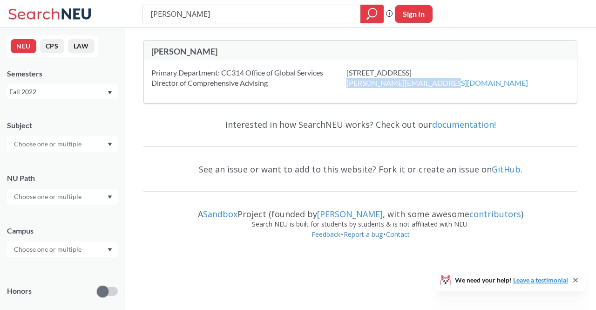 Image resolution: width=596 pixels, height=310 pixels. What do you see at coordinates (372, 14) in the screenshot?
I see `div: magnifying glass` at bounding box center [372, 14].